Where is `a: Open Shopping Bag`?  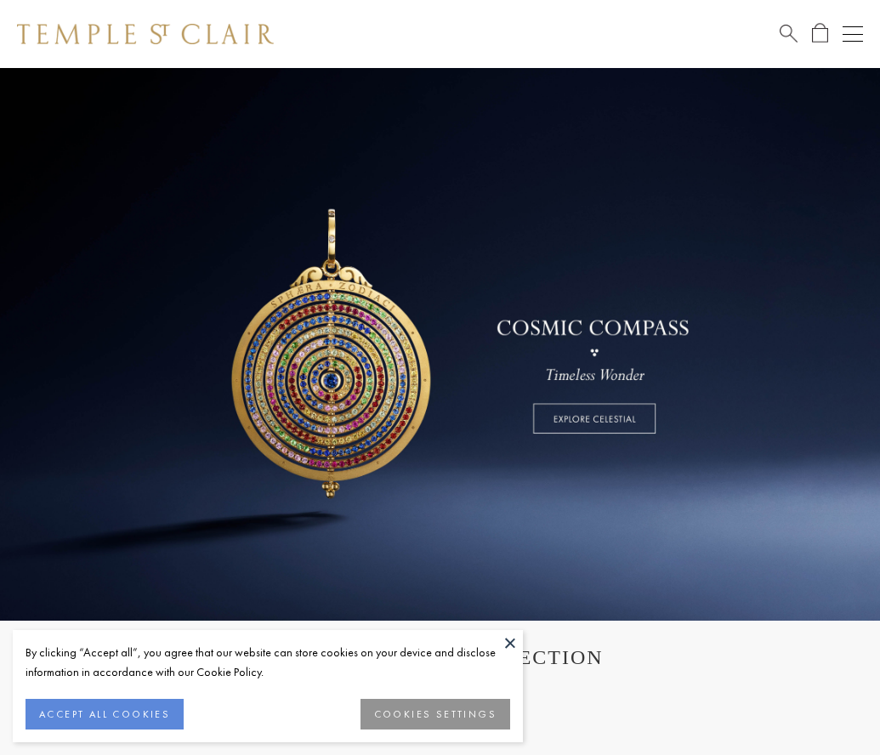 a: Open Shopping Bag is located at coordinates (820, 33).